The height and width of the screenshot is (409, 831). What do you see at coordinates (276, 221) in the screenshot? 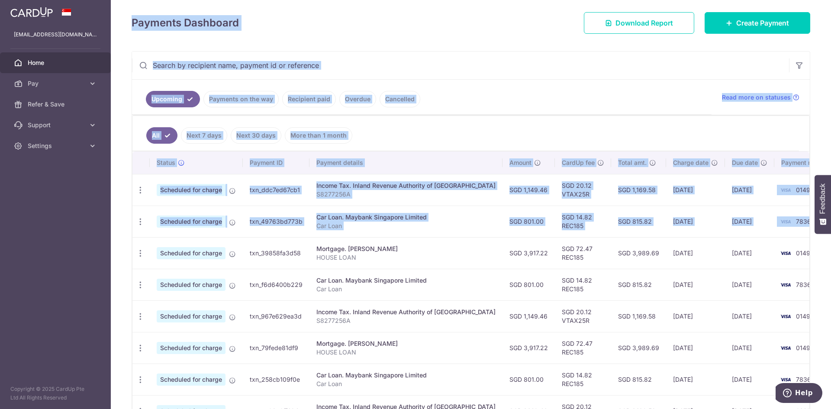
I see `td: txn_49763bd773b` at bounding box center [276, 221].